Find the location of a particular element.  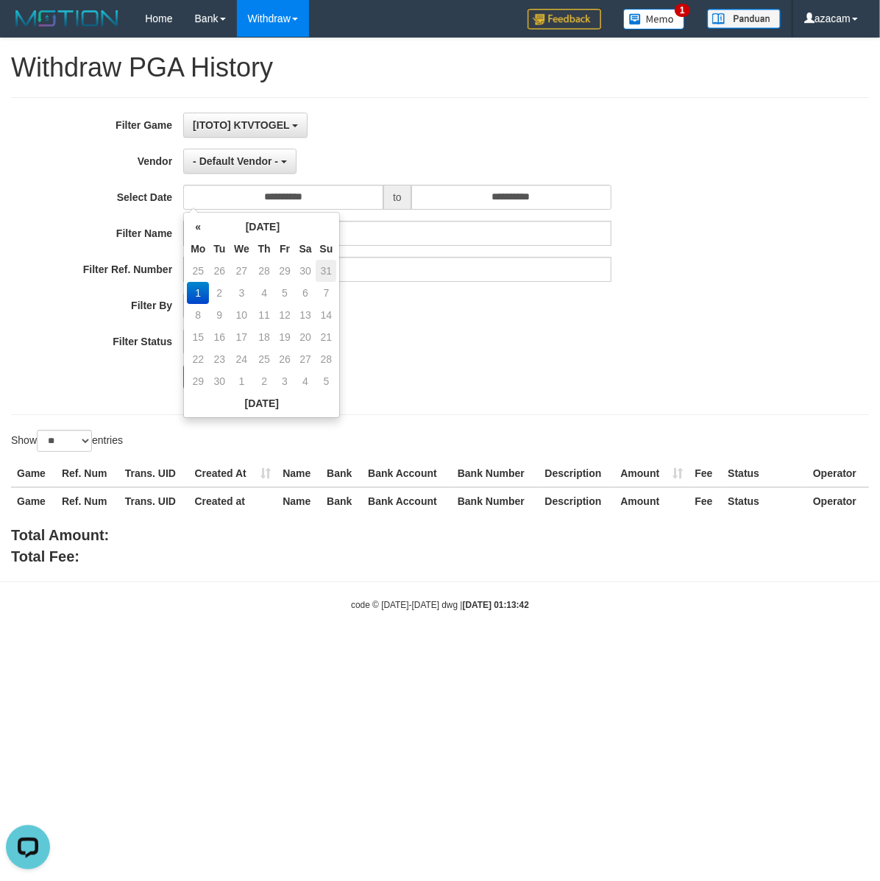

td: 8 is located at coordinates (198, 315).